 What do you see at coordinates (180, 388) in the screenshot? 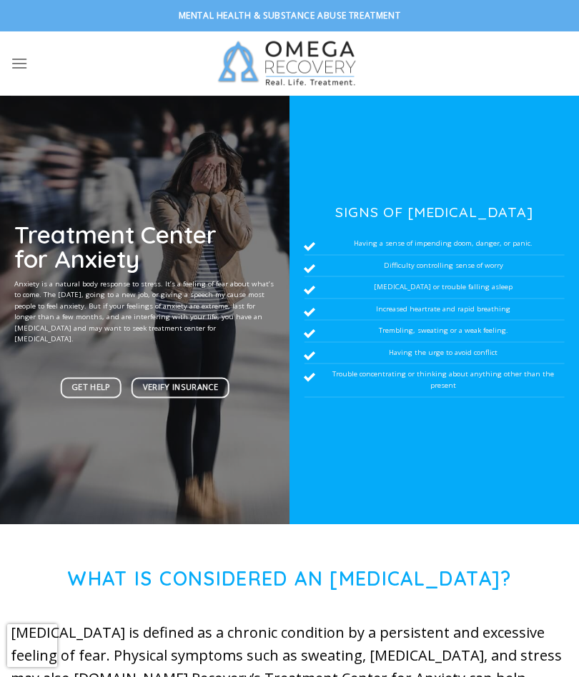
I see `a: Verify Insurance` at bounding box center [180, 388].